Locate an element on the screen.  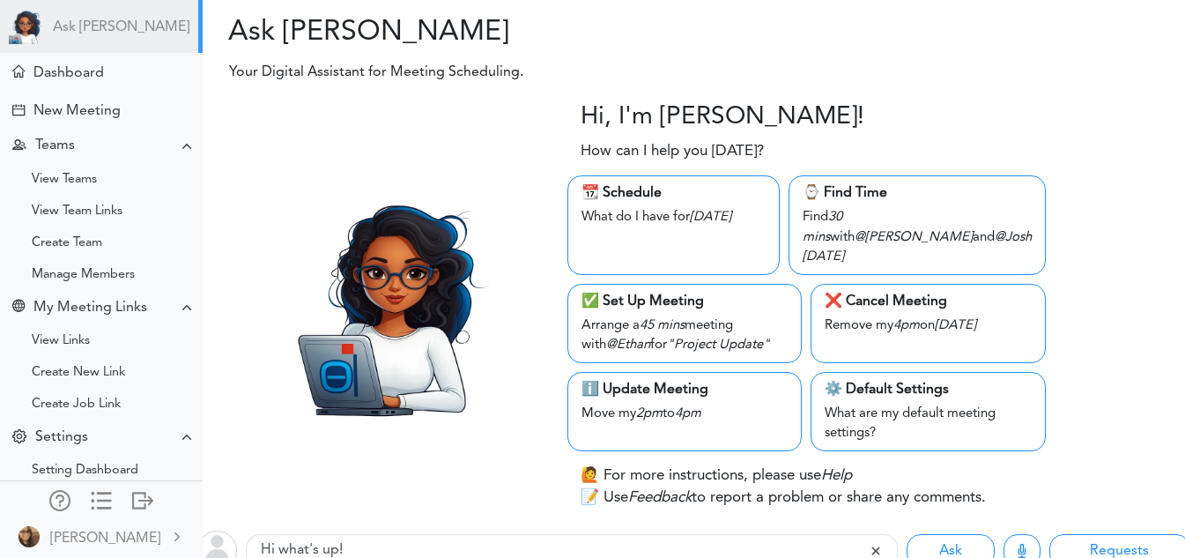
i: @Josh is located at coordinates (1013, 237).